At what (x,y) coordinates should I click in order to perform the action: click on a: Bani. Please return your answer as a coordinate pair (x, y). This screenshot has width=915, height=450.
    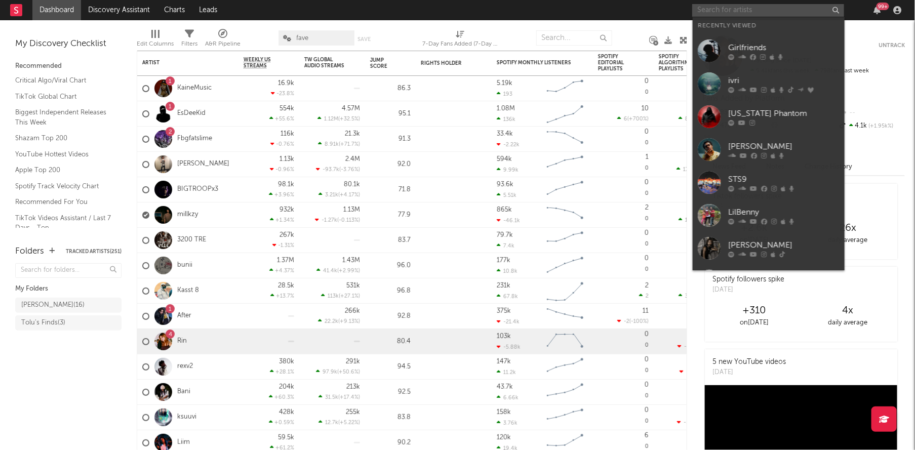
    Looking at the image, I should click on (184, 392).